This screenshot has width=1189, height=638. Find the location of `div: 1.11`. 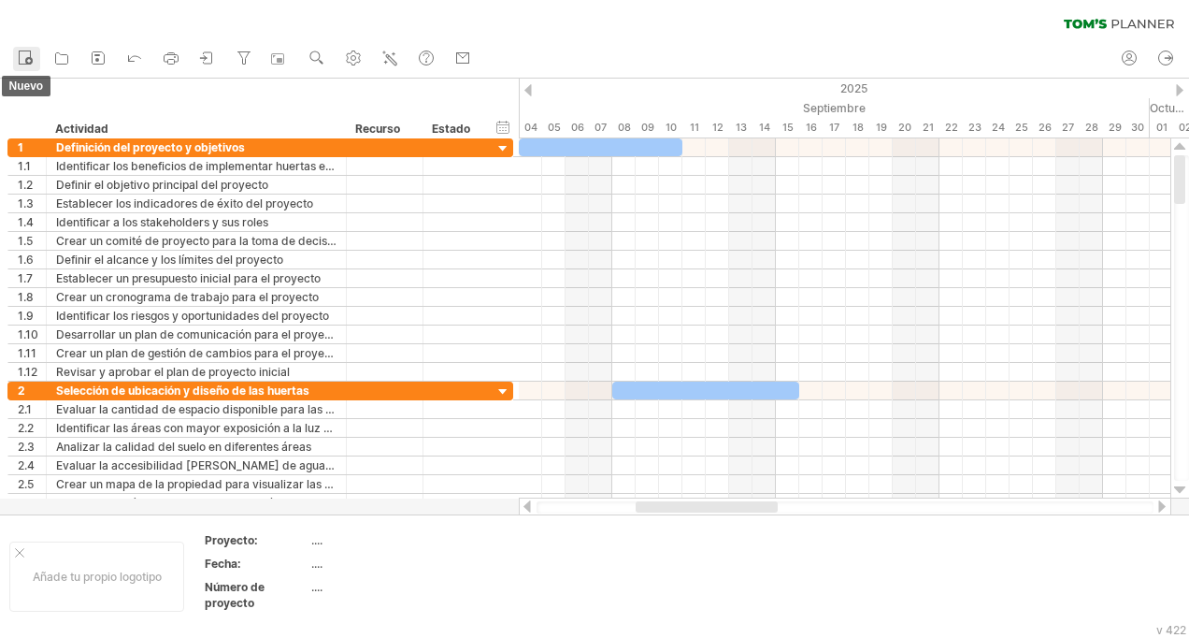

div: 1.11 is located at coordinates (32, 352).